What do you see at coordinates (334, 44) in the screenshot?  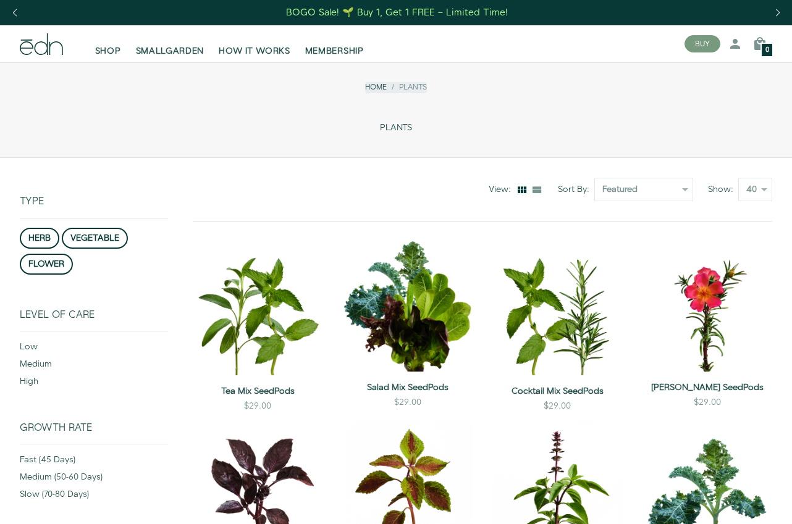 I see `a: MEMBERSHIP` at bounding box center [334, 44].